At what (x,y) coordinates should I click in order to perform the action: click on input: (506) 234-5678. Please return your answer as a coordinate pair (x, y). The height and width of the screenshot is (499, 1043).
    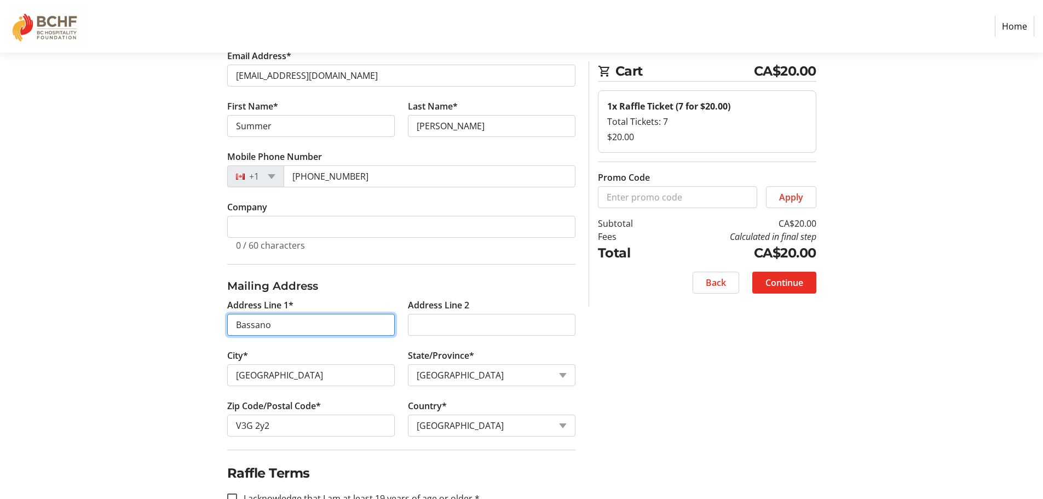
    Looking at the image, I should click on (429, 176).